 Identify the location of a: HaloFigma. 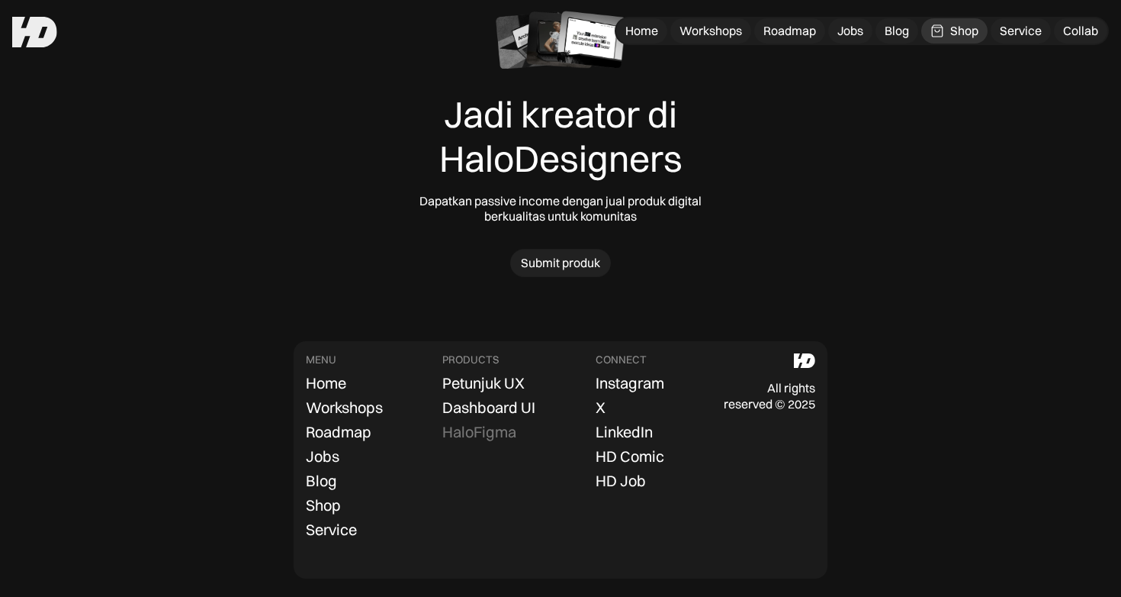
(479, 432).